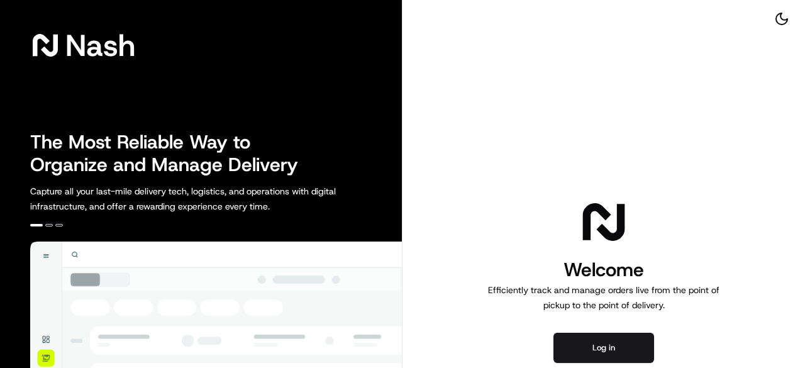 The image size is (805, 368). What do you see at coordinates (100, 45) in the screenshot?
I see `span: Nash` at bounding box center [100, 45].